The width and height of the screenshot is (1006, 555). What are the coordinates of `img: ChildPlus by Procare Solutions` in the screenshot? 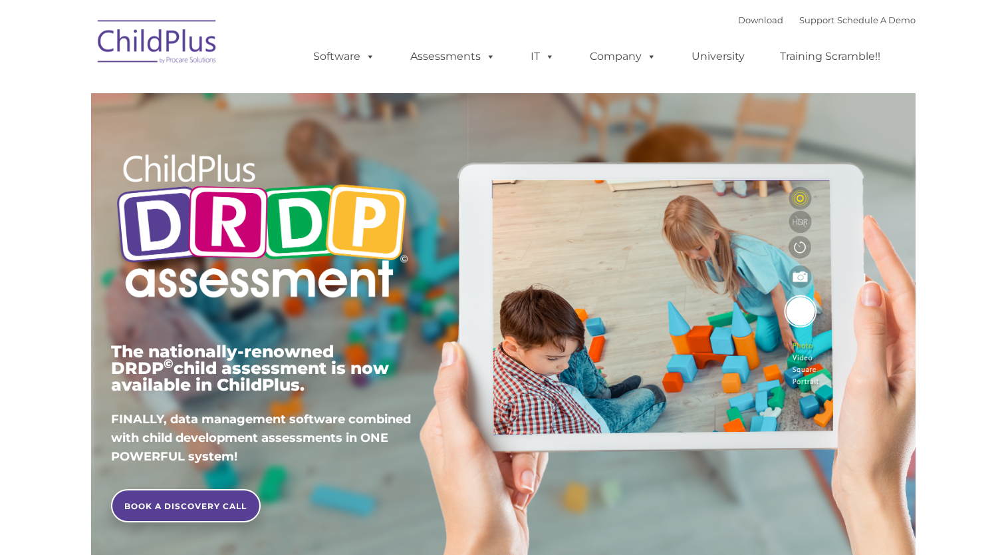 It's located at (158, 44).